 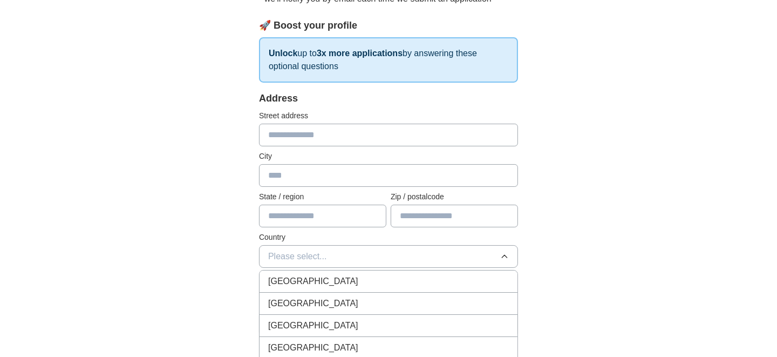 What do you see at coordinates (283, 53) in the screenshot?
I see `strong: Unlock` at bounding box center [283, 53].